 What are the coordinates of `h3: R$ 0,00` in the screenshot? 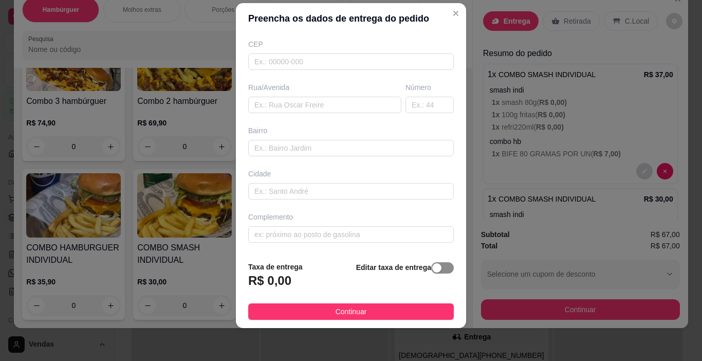 It's located at (270, 280).